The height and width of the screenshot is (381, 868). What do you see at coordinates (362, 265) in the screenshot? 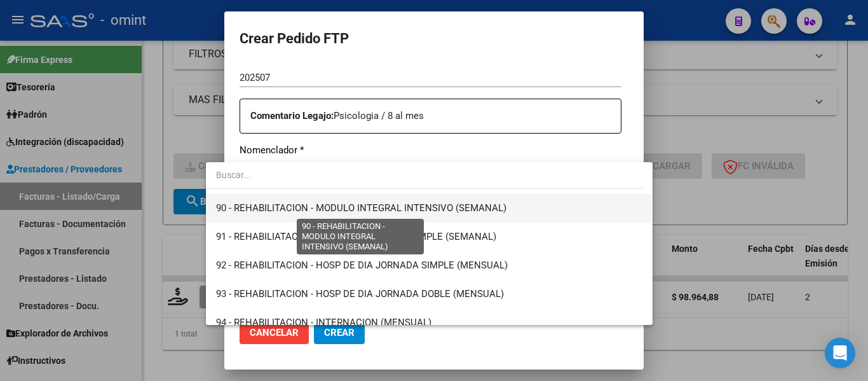
I see `span: 92 - REHABILITACION - HOSP DE DIA JORNADA SIMPLE (MENSUAL)` at bounding box center [362, 265].